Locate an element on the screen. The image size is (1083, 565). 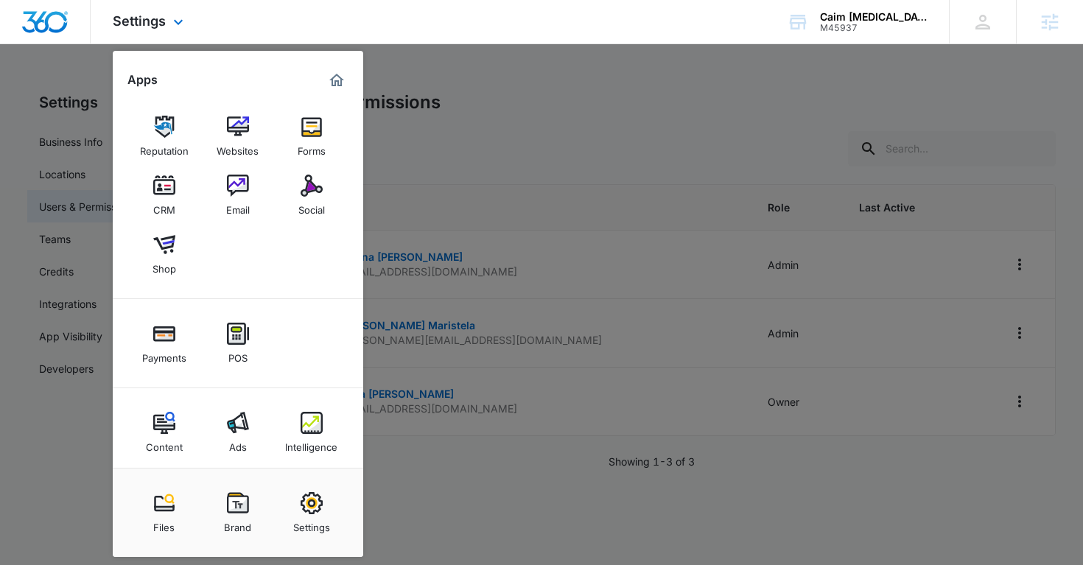
a: Social is located at coordinates (312, 195).